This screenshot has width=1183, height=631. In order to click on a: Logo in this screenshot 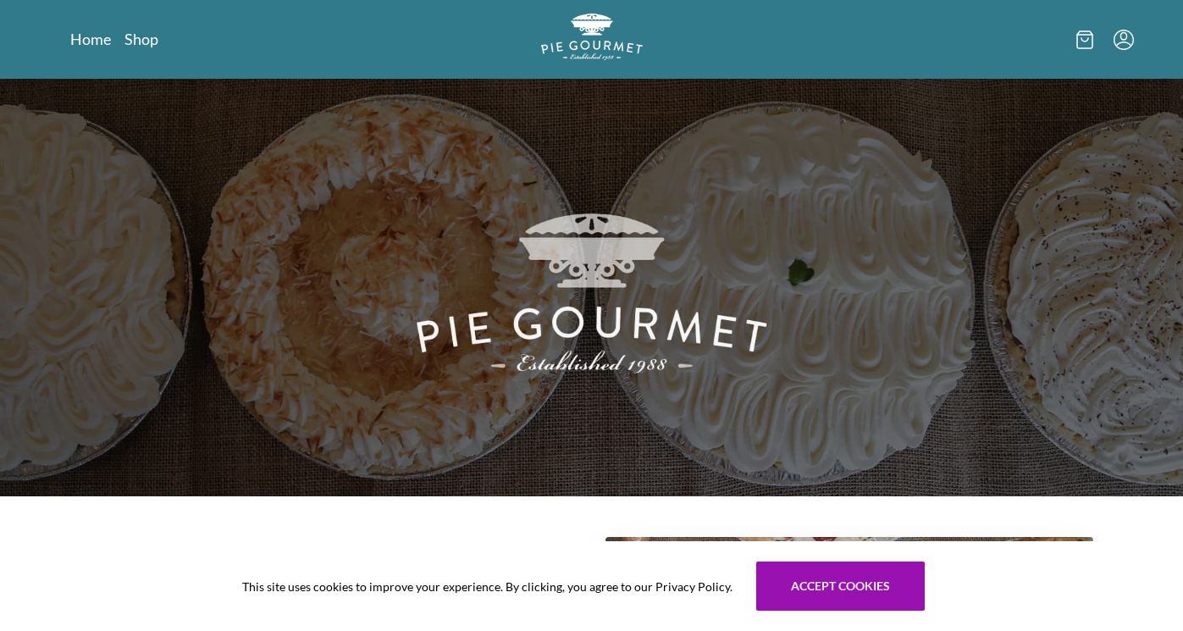, I will do `click(592, 39)`.